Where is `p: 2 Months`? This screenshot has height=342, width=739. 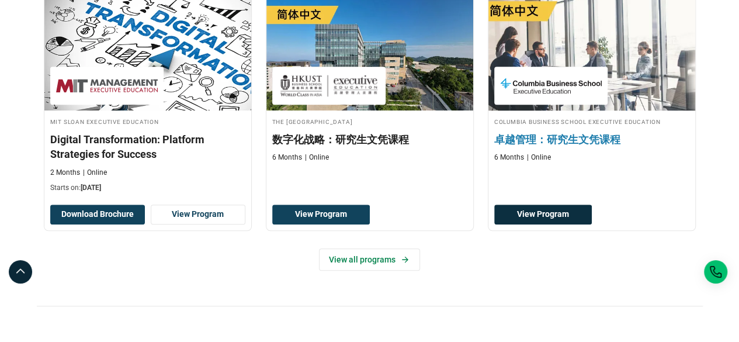 p: 2 Months is located at coordinates (65, 172).